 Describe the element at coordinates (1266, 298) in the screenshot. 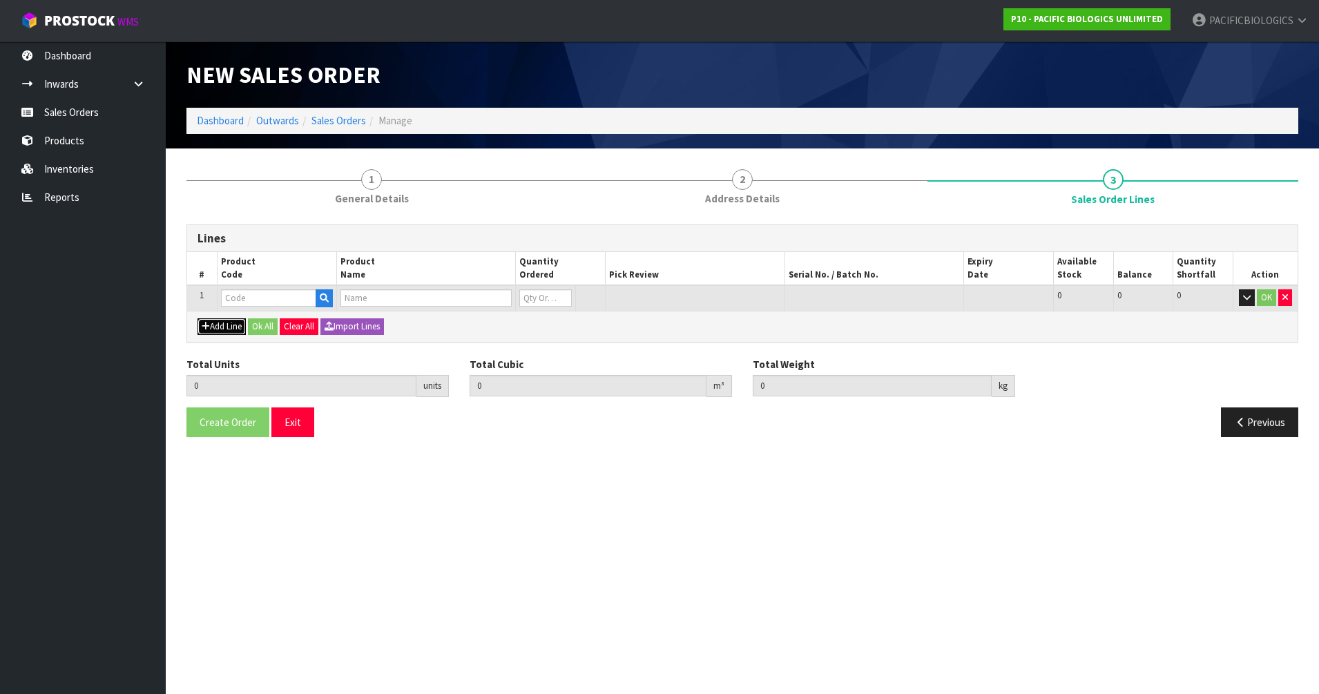

I see `button: OK` at that location.